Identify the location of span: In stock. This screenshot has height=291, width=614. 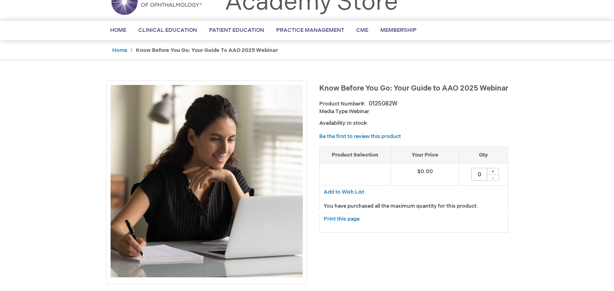
(357, 123).